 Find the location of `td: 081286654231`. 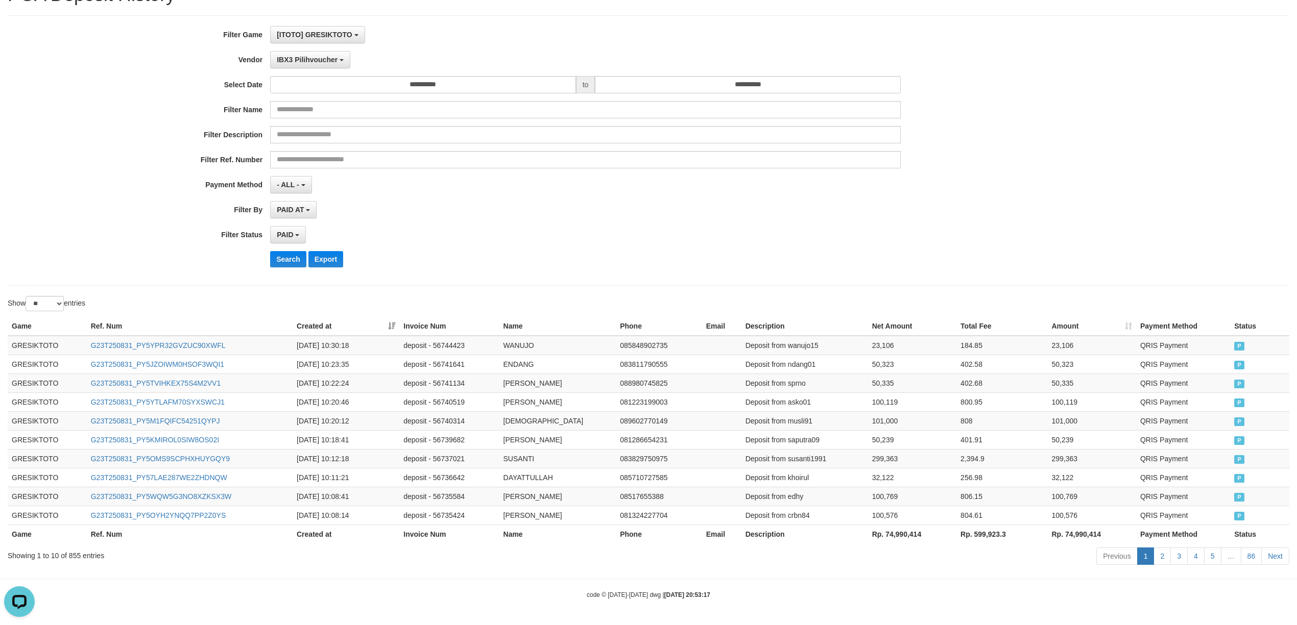

td: 081286654231 is located at coordinates (658, 440).